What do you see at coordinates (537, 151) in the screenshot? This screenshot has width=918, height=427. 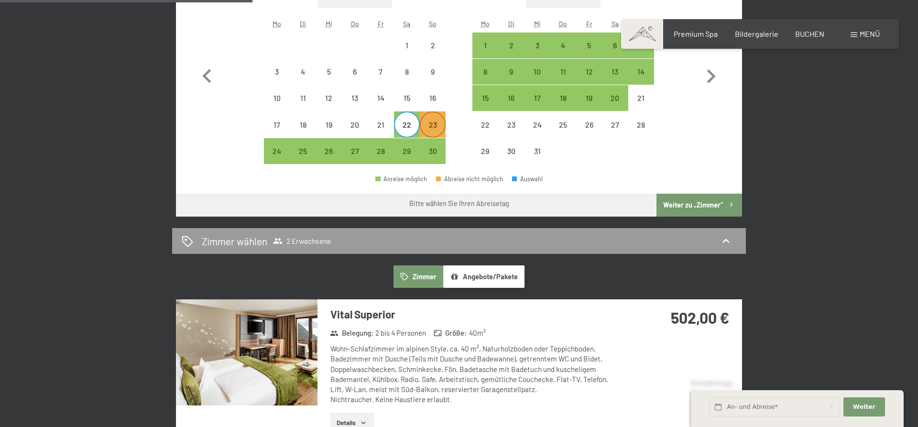 I see `div: Wed Dec 31 2025` at bounding box center [537, 151].